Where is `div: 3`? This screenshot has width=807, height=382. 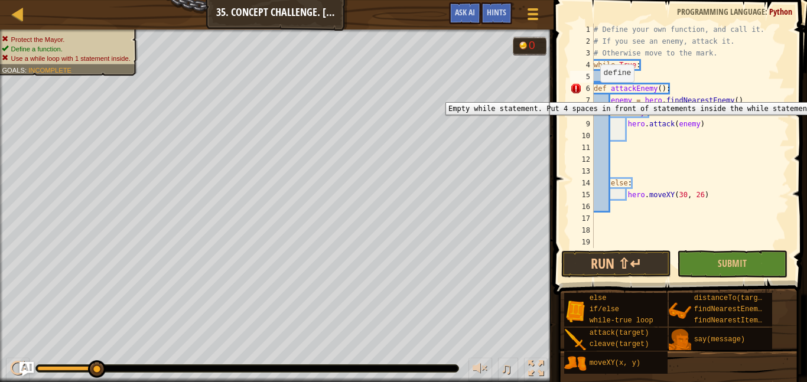
div: 3 is located at coordinates (582, 53).